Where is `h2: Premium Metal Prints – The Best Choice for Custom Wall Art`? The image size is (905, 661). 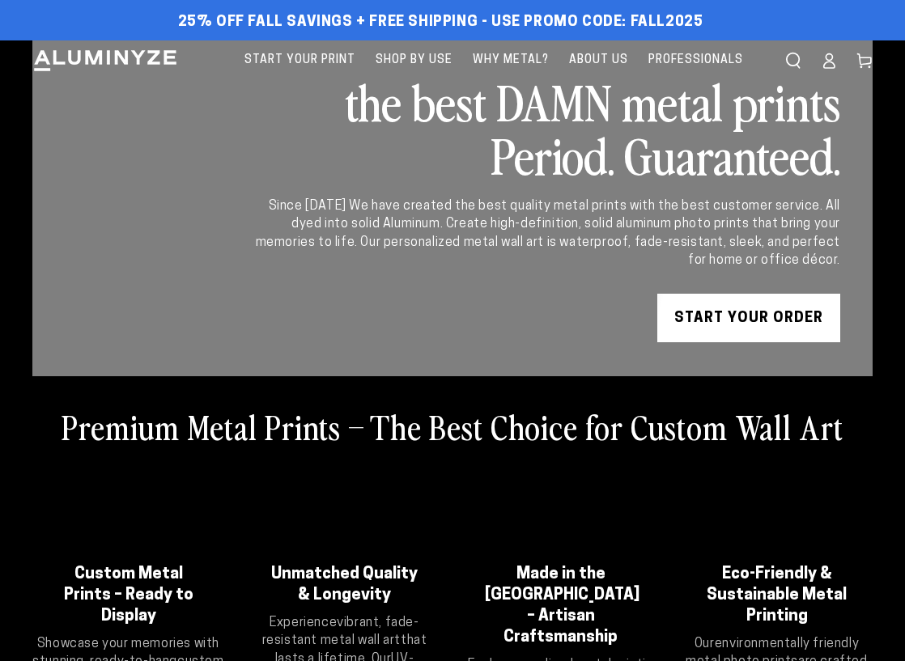 h2: Premium Metal Prints – The Best Choice for Custom Wall Art is located at coordinates (452, 427).